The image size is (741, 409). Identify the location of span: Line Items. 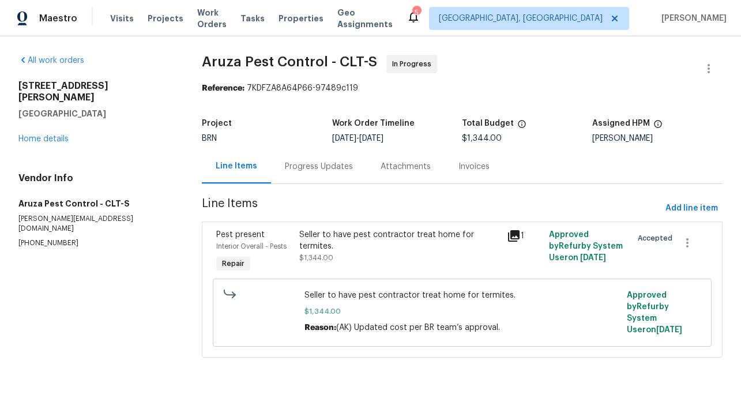
(431, 208).